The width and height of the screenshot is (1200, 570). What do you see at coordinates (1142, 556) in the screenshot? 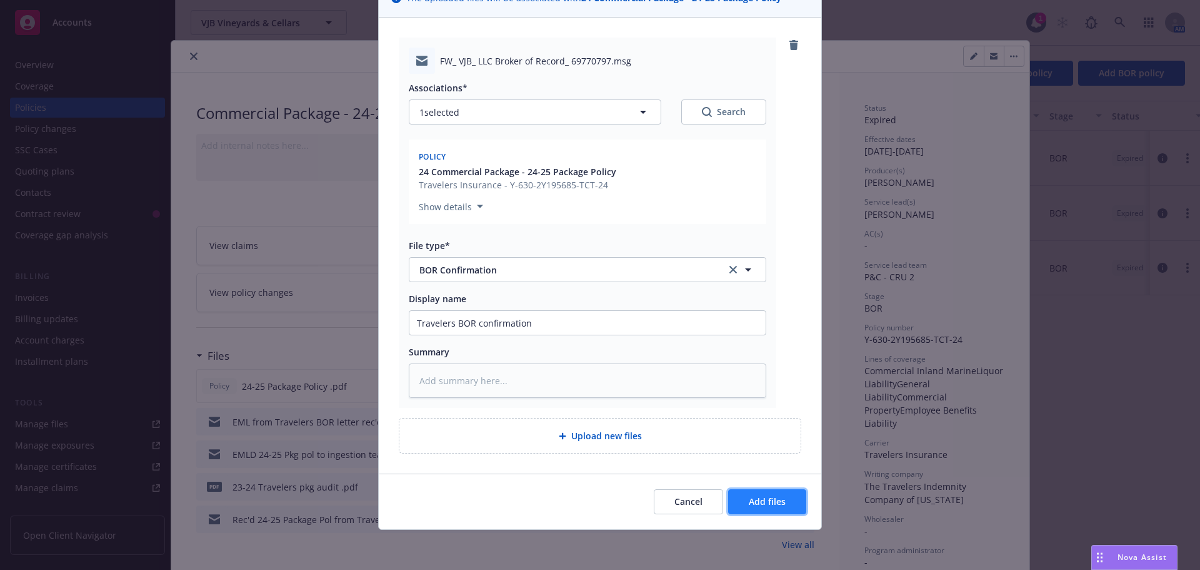
I see `span: Nova Assist` at bounding box center [1142, 556].